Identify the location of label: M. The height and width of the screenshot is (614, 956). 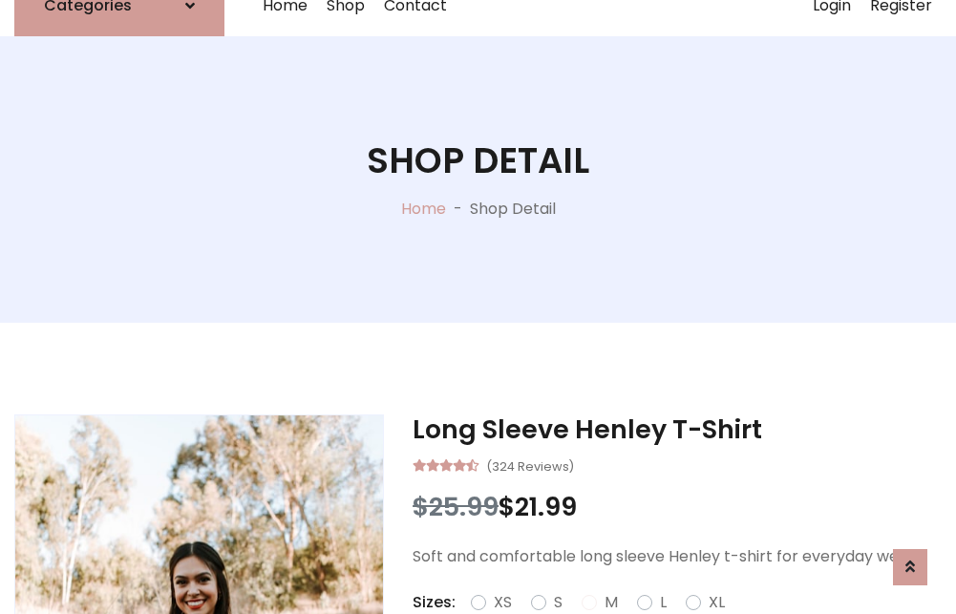
(611, 603).